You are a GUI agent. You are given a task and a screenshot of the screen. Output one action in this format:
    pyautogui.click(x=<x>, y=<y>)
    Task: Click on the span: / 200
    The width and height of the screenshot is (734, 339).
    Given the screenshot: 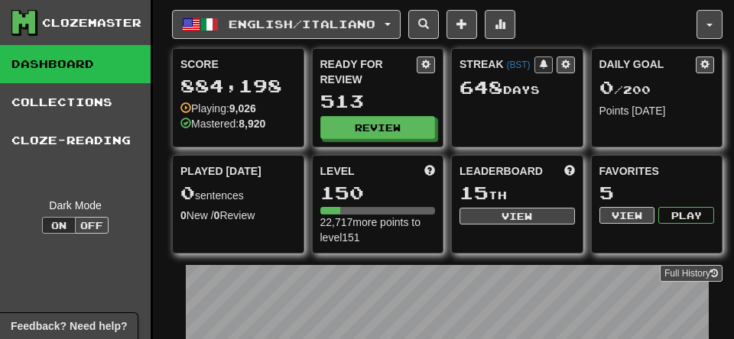 What is the action you would take?
    pyautogui.click(x=624, y=89)
    